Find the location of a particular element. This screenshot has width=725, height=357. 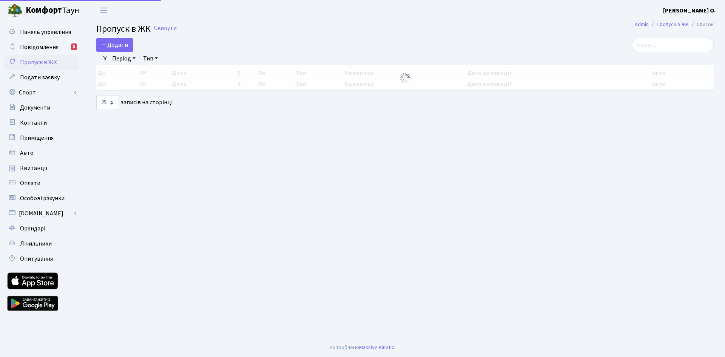

span: Орендарі is located at coordinates (32, 228).